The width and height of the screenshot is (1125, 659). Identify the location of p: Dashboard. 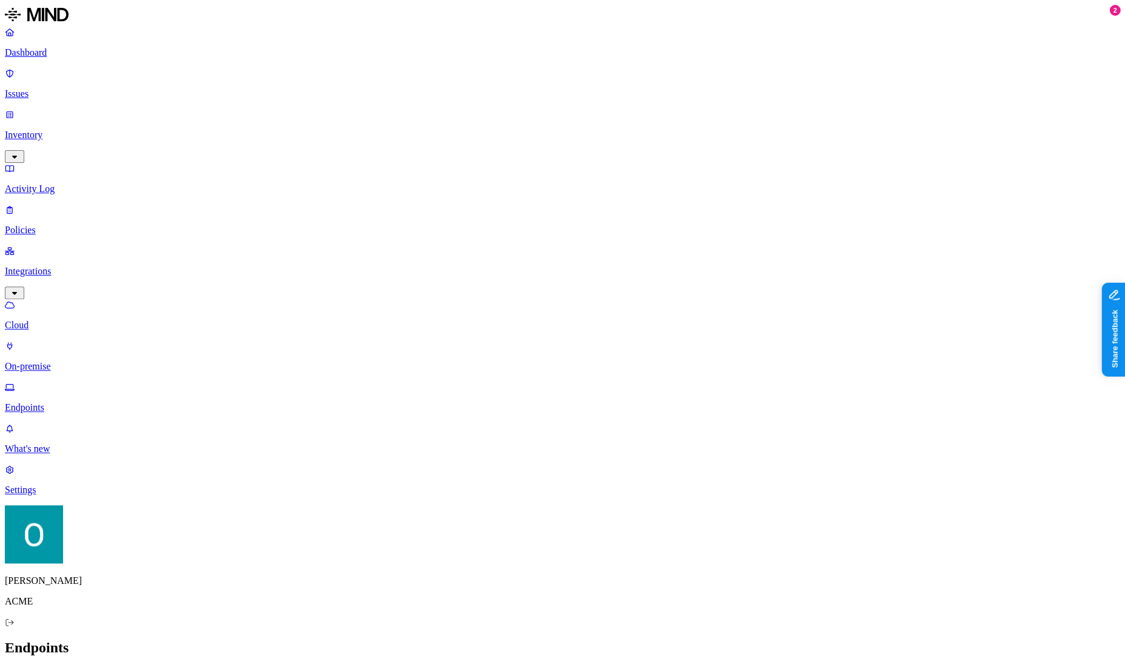
(562, 53).